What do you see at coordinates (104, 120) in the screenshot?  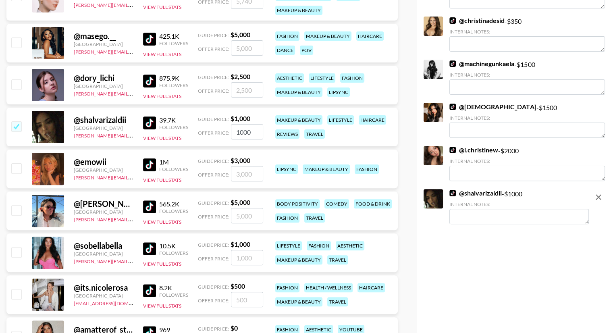 I see `div: @ shalvarizaldii` at bounding box center [104, 120].